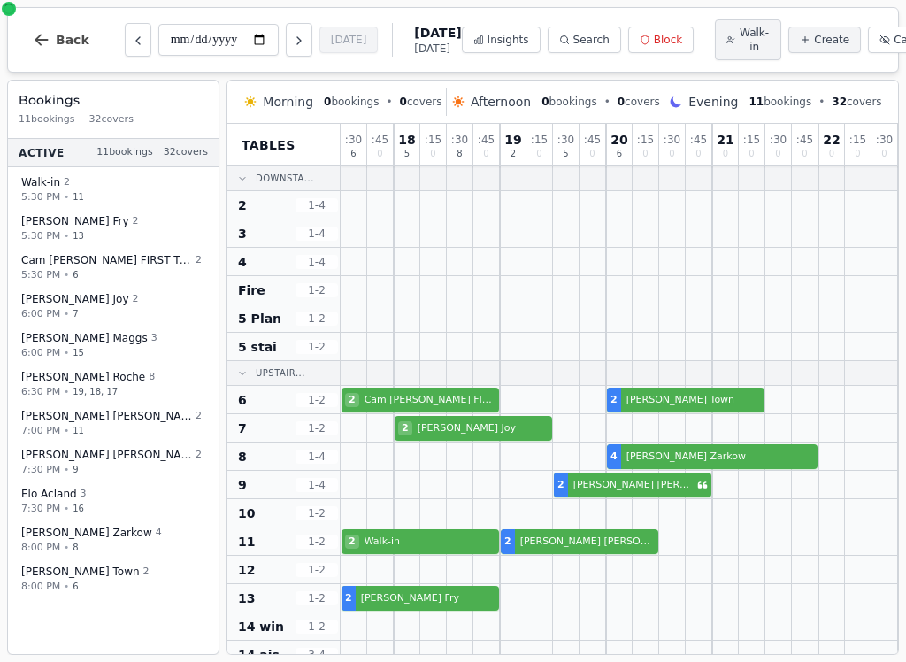  Describe the element at coordinates (78, 235) in the screenshot. I see `span: 13` at that location.